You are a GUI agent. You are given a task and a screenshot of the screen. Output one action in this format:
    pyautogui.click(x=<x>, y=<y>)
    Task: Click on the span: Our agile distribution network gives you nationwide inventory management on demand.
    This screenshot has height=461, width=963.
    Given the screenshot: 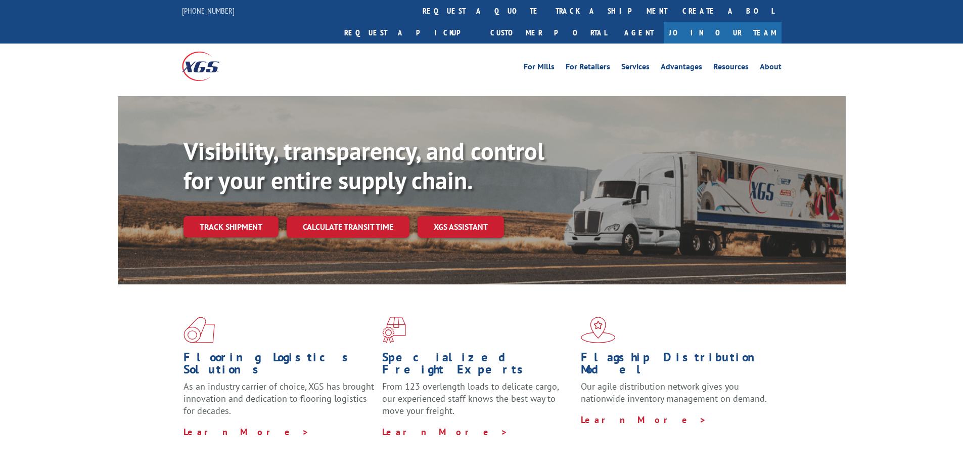 What is the action you would take?
    pyautogui.click(x=674, y=392)
    